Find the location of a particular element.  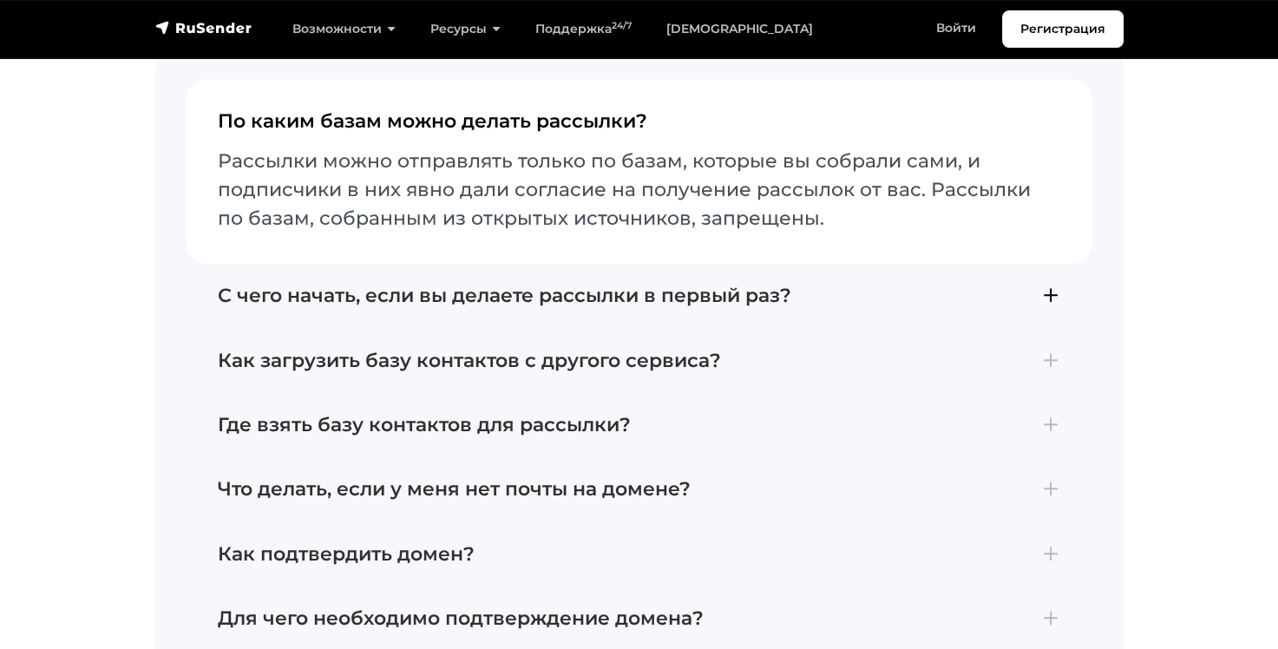

a: Регистрация is located at coordinates (1063, 29).